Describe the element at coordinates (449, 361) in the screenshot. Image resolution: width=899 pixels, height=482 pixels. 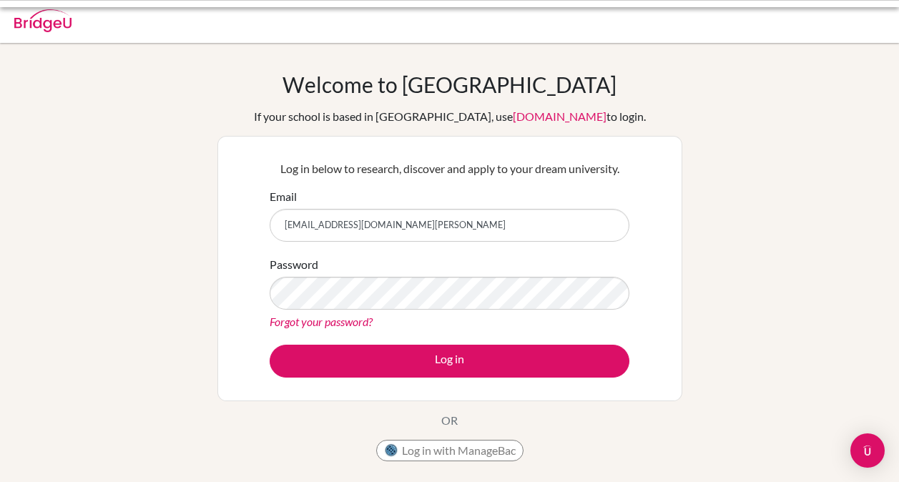
I see `button: Log in` at that location.